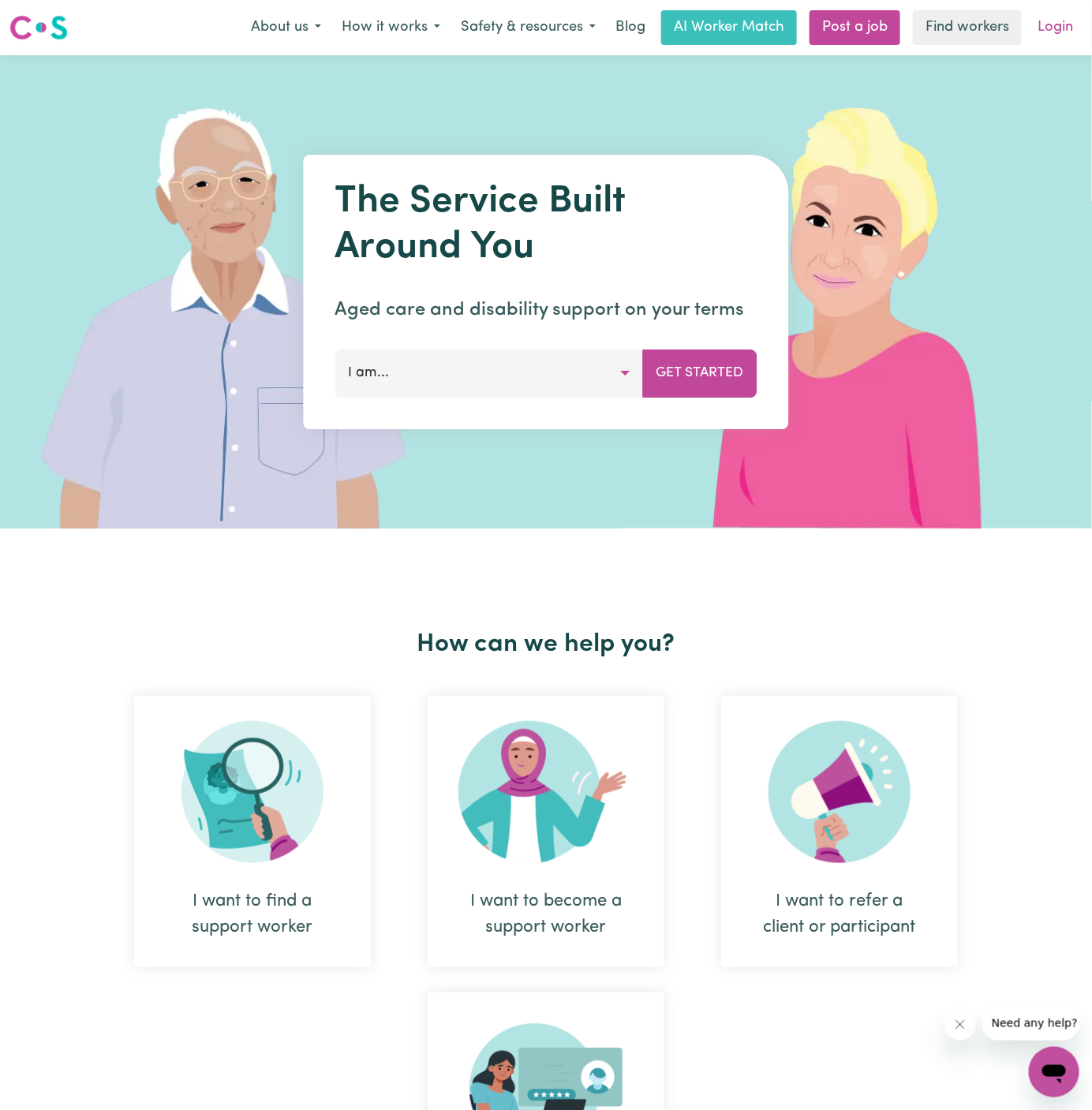  What do you see at coordinates (840, 792) in the screenshot?
I see `img: Refer` at bounding box center [840, 792].